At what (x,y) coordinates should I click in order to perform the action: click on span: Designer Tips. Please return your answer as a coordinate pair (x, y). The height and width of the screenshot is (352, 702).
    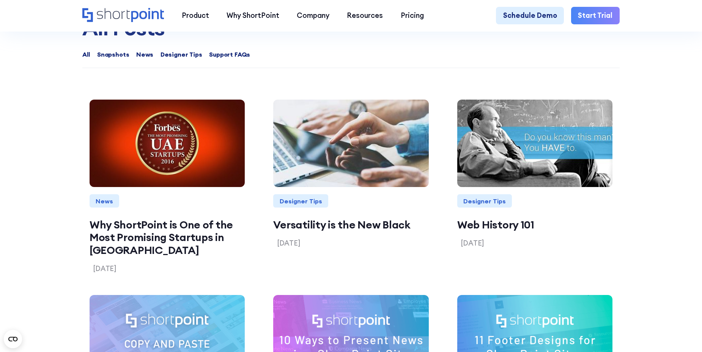
    Looking at the image, I should click on (181, 54).